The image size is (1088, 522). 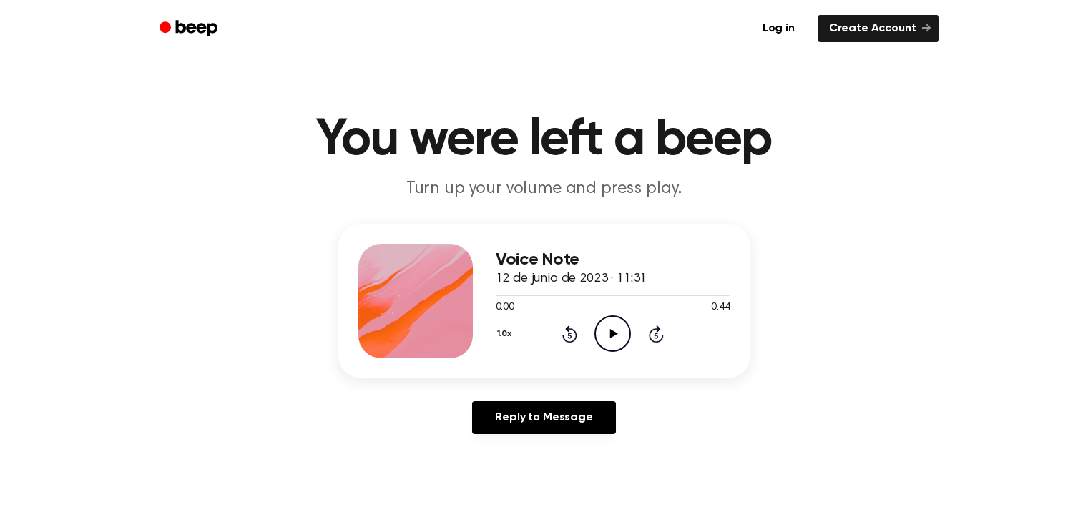 What do you see at coordinates (505, 307) in the screenshot?
I see `span: 0:00` at bounding box center [505, 307].